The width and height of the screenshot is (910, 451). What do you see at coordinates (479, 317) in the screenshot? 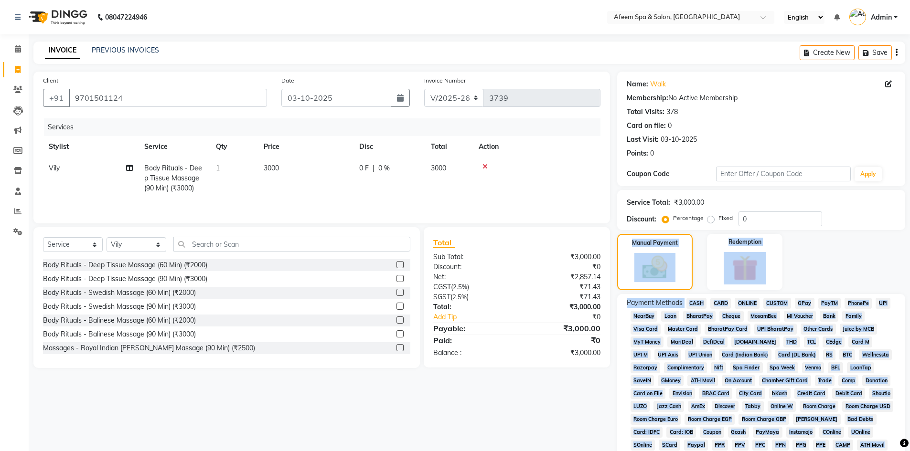
I see `a: Add Tip` at bounding box center [479, 317].